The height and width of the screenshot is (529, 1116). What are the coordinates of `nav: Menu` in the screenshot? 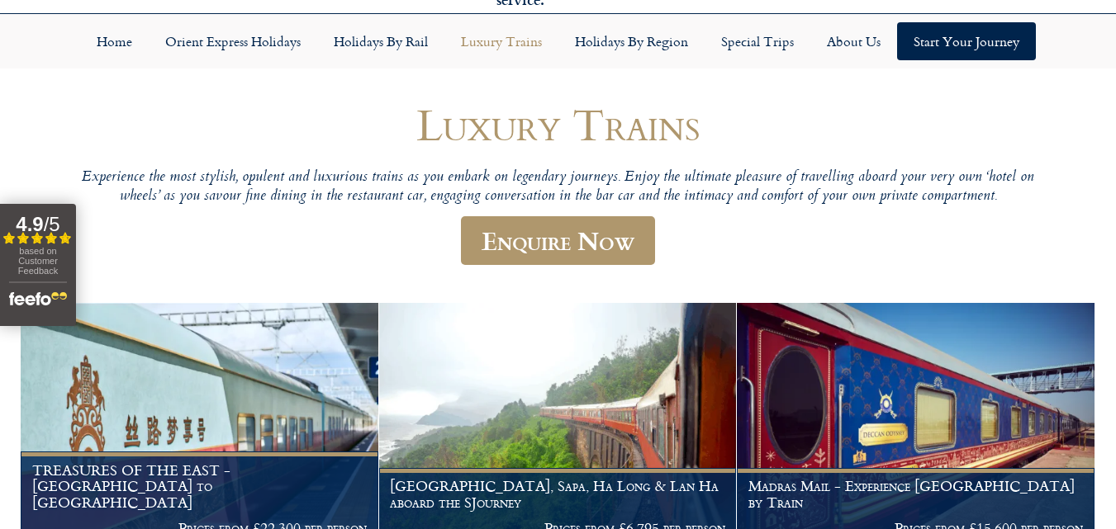 It's located at (557, 41).